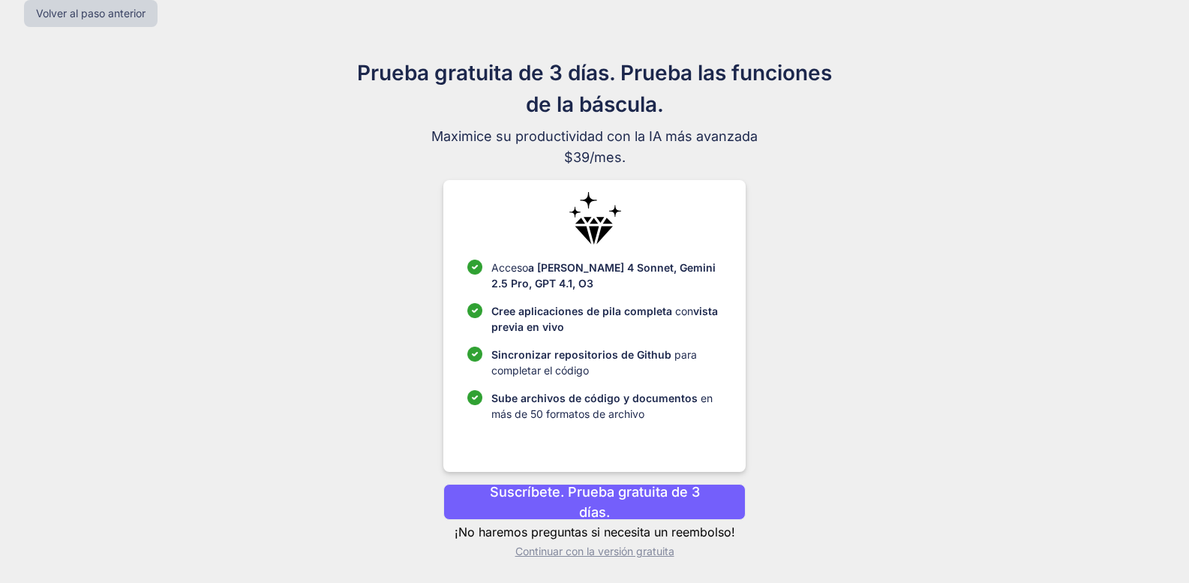  I want to click on button: Suscríbete. Prueba gratuita de 3 días., so click(594, 502).